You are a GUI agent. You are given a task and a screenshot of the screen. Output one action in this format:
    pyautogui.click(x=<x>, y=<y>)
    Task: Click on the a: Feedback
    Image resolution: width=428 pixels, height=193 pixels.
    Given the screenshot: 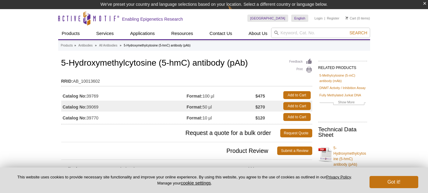 What is the action you would take?
    pyautogui.click(x=300, y=62)
    